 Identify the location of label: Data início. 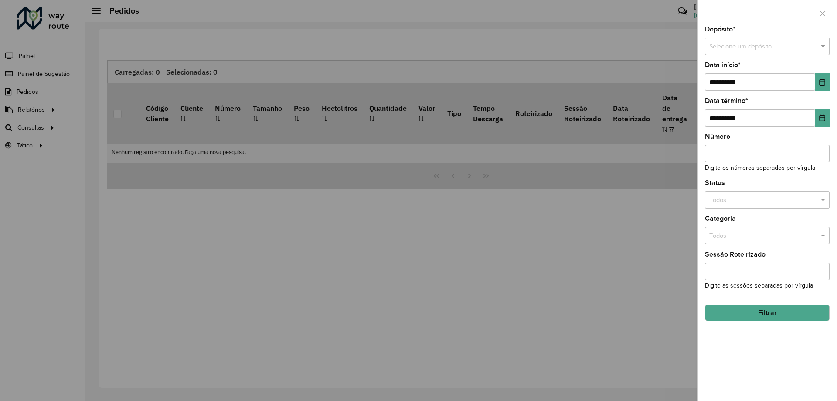
(723, 65).